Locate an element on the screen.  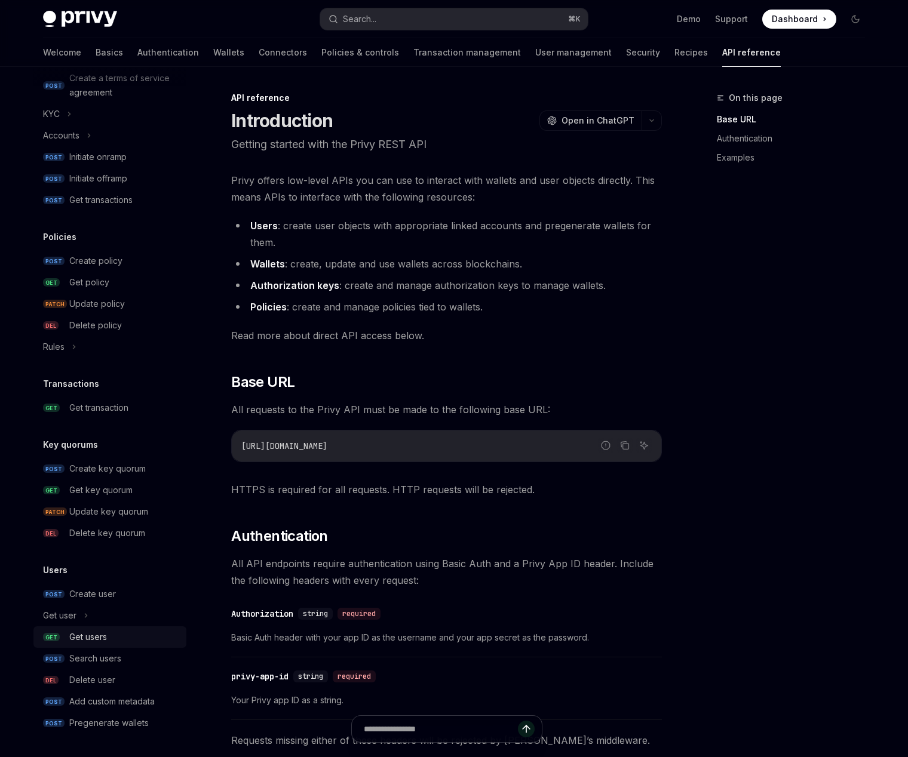
span: Base URL is located at coordinates (263, 382).